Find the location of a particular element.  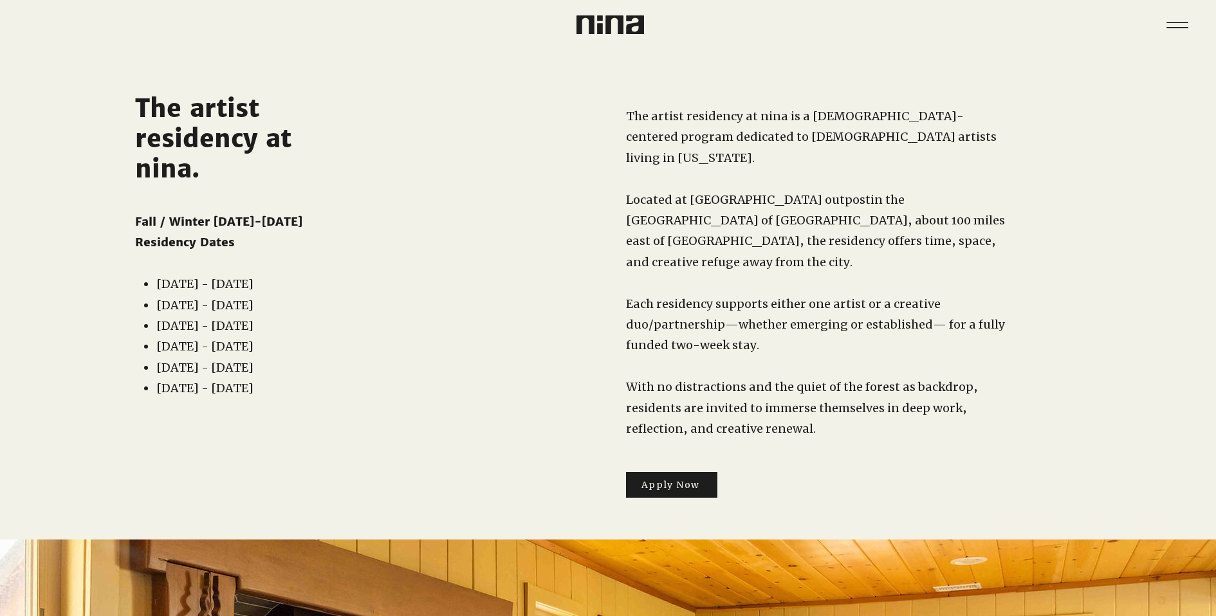

span: Apply Now is located at coordinates (671, 485).